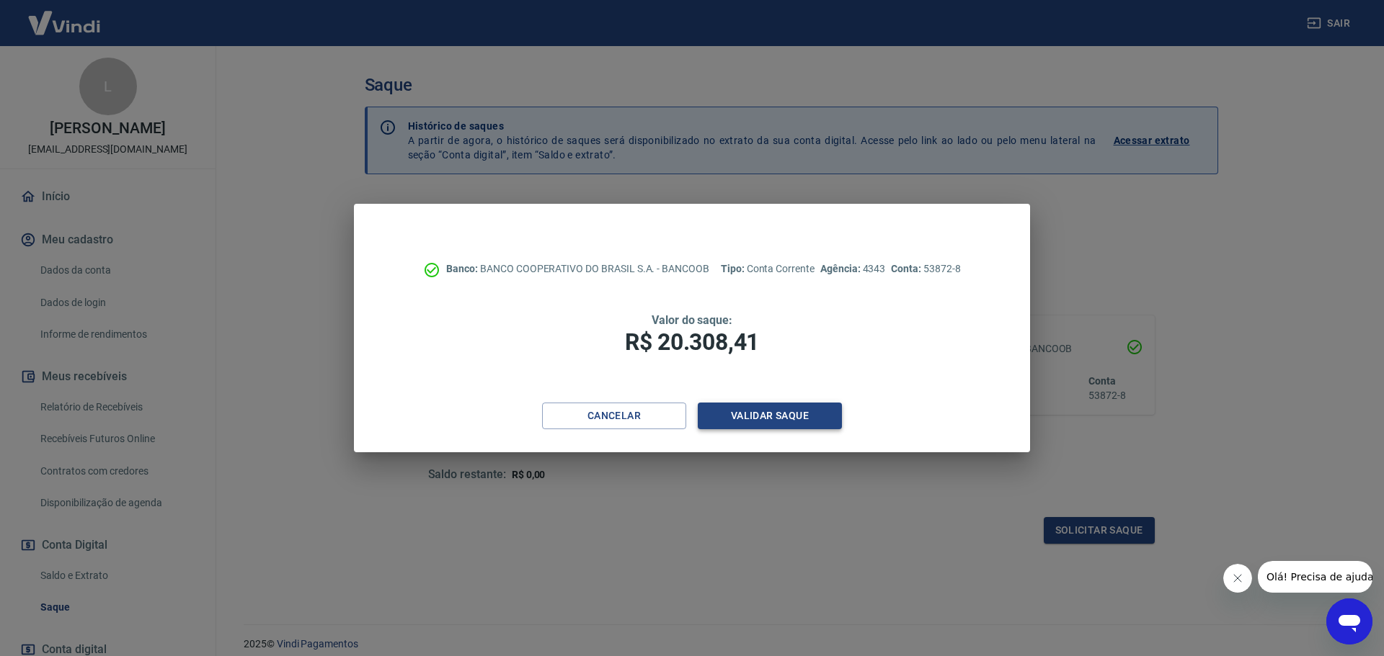 The image size is (1384, 656). I want to click on span: Olá! Precisa de ajuda?, so click(65, 16).